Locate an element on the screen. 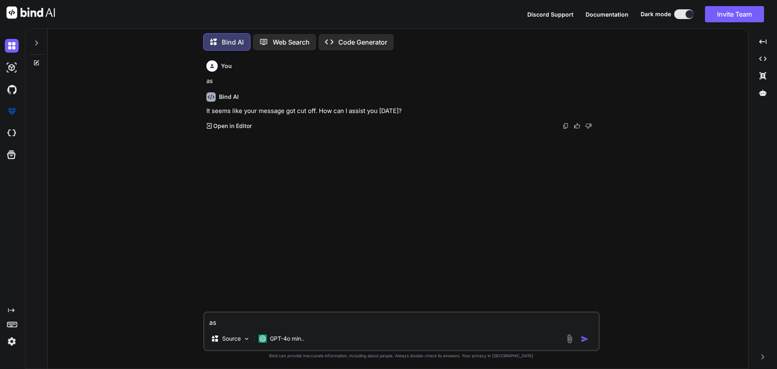 The width and height of the screenshot is (777, 369). h6: Bind AI is located at coordinates (229, 97).